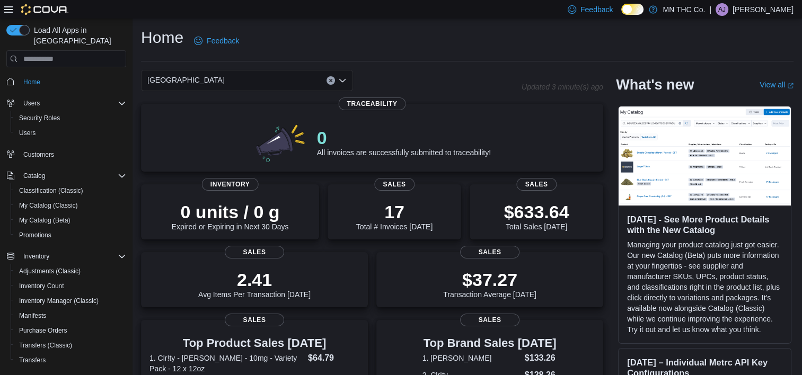 The height and width of the screenshot is (375, 802). What do you see at coordinates (597, 10) in the screenshot?
I see `span: Feedback` at bounding box center [597, 10].